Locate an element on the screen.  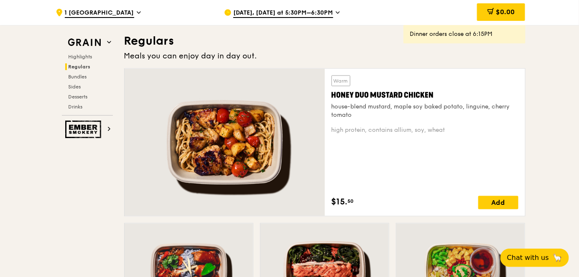
img: Grain web logo is located at coordinates (84, 43).